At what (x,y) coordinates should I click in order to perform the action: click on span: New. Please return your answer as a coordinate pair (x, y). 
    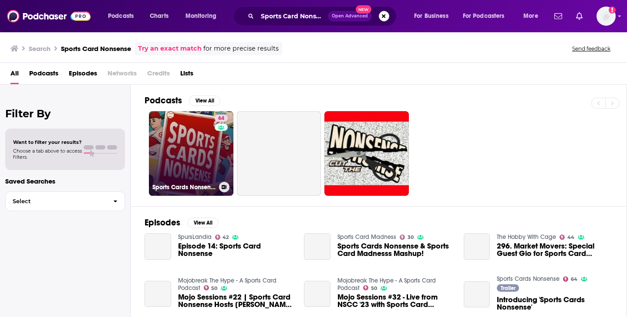
    Looking at the image, I should click on (364, 9).